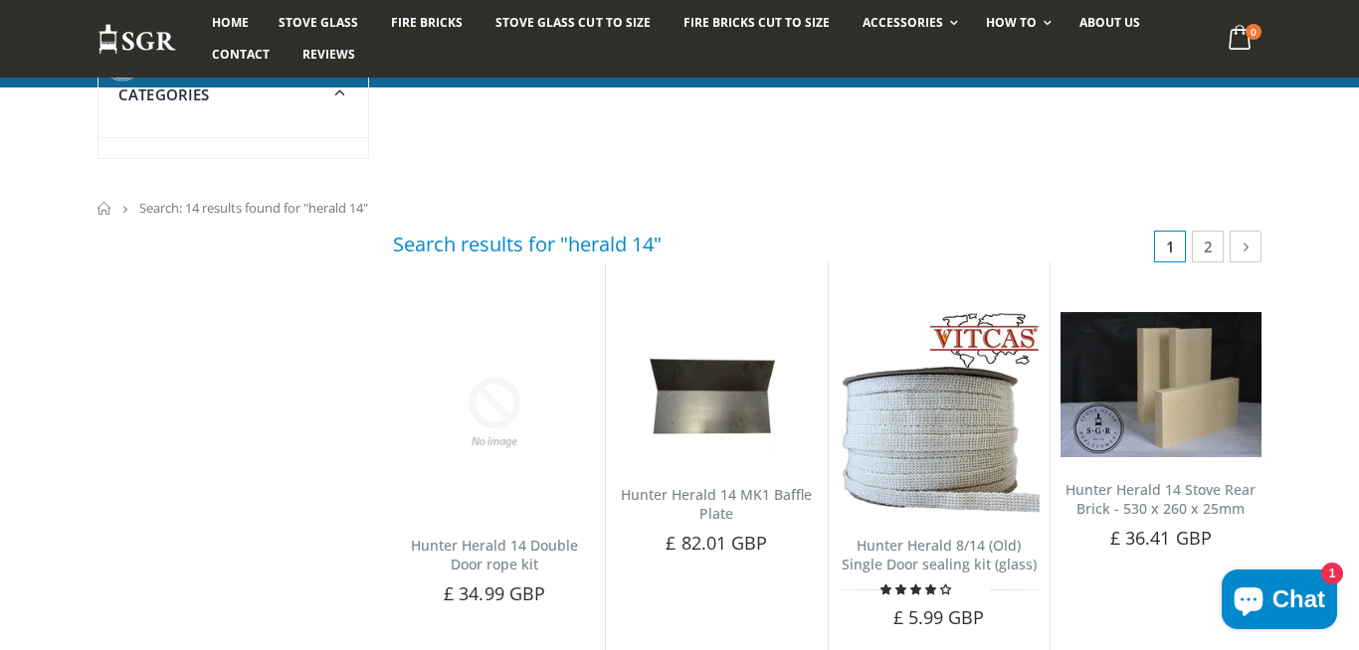  What do you see at coordinates (939, 555) in the screenshot?
I see `a: Hunter Herald 8/14 (Old) Single Door sealing kit (glass)` at bounding box center [939, 555].